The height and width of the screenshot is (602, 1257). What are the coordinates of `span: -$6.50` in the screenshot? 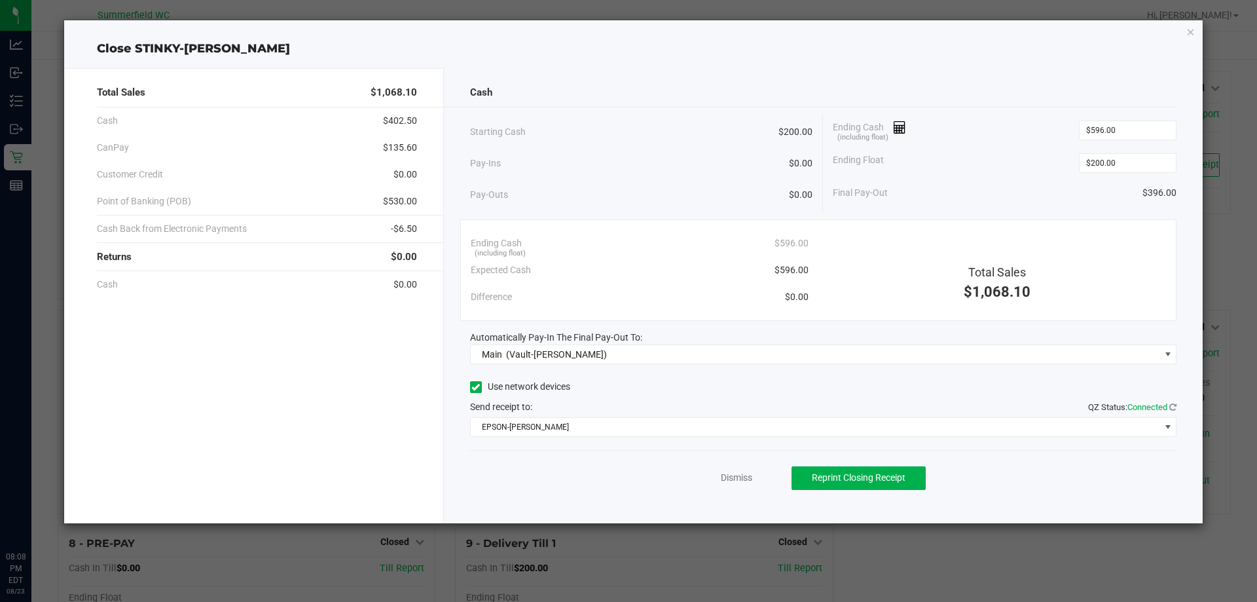 It's located at (404, 229).